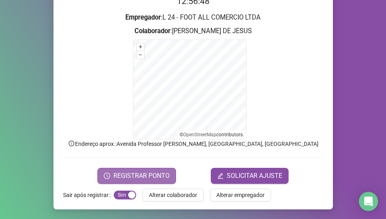 The width and height of the screenshot is (386, 219). I want to click on strong: Empregador, so click(143, 17).